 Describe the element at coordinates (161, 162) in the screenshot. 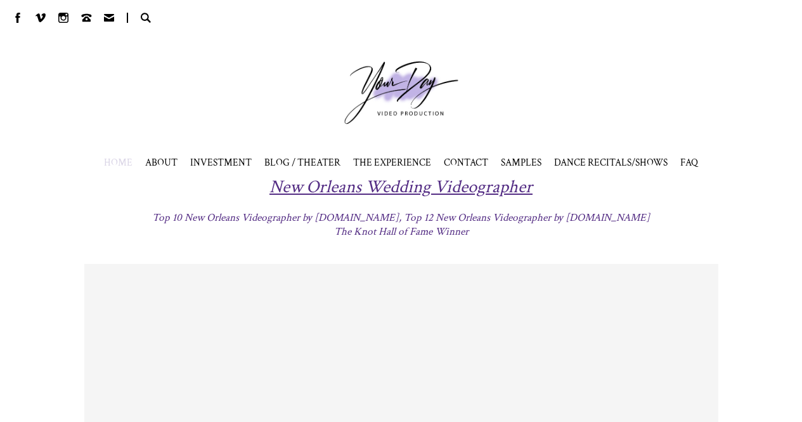

I see `span: ABOUT` at that location.